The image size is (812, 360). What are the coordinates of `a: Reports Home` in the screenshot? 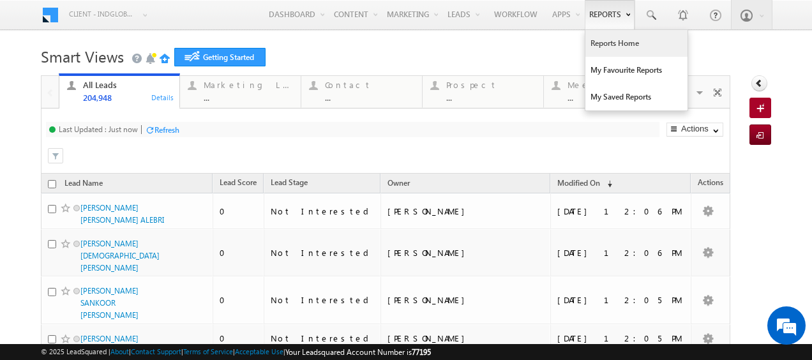 It's located at (636, 43).